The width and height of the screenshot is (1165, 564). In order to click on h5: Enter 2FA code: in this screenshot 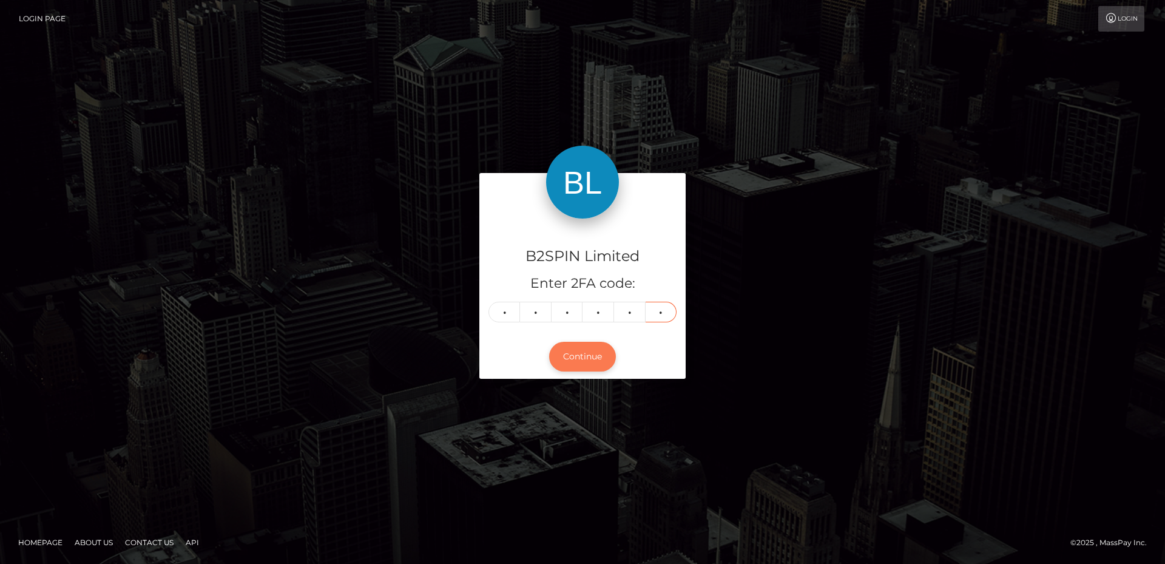, I will do `click(583, 283)`.